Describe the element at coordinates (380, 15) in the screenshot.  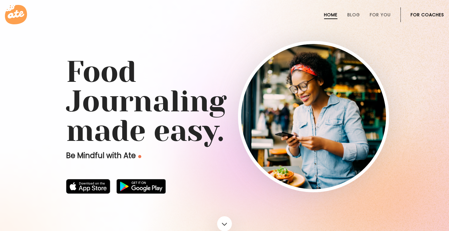
I see `a: For You` at that location.